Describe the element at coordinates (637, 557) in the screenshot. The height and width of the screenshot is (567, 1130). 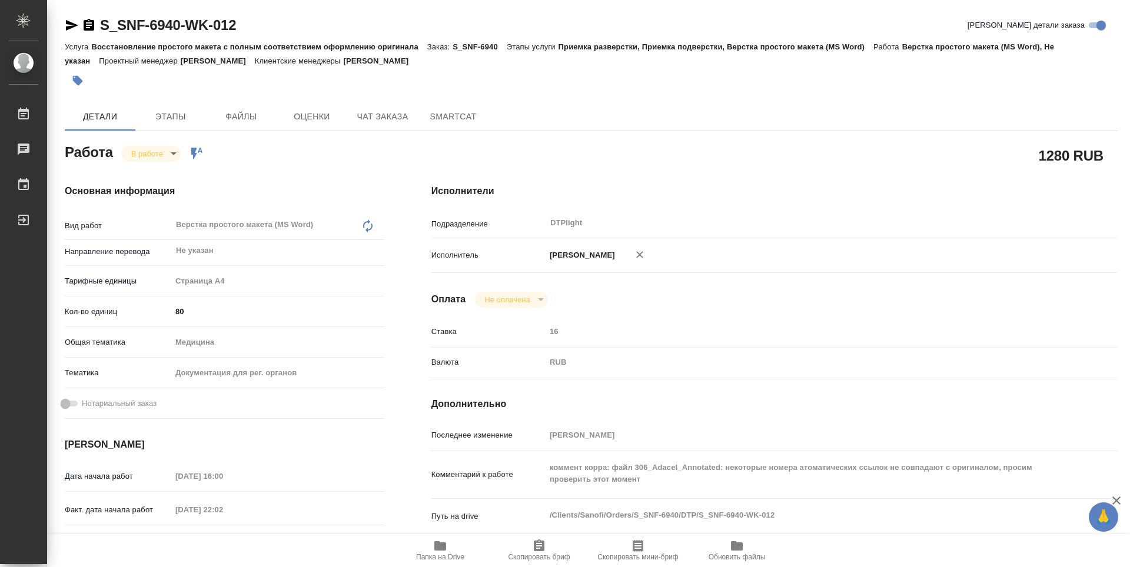
I see `span: Скопировать мини-бриф` at that location.